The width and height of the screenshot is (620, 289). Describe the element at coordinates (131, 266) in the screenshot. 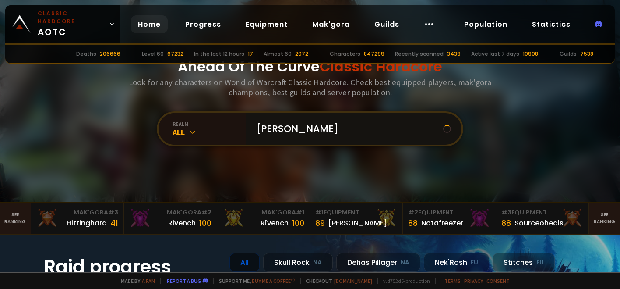

I see `h1: Raid progress` at that location.